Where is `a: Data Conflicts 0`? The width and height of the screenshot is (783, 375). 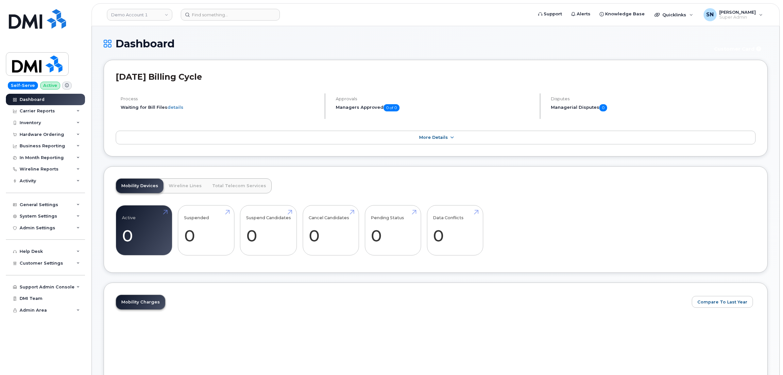 a: Data Conflicts 0 is located at coordinates (455, 230).